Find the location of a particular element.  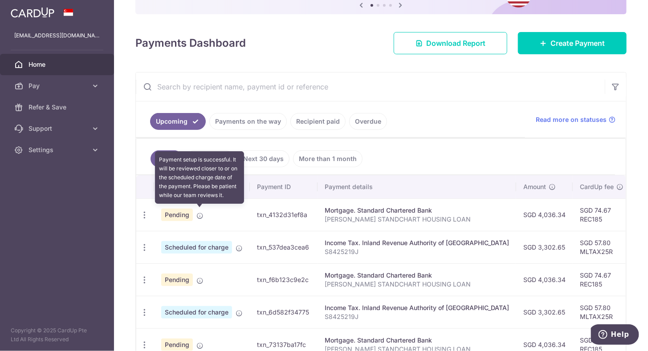

span: Refer & Save is located at coordinates (58, 107).